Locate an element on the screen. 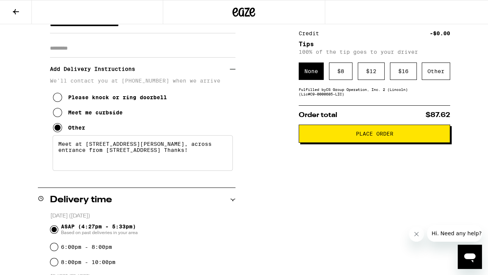  div: Meet me curbside is located at coordinates (95, 112).